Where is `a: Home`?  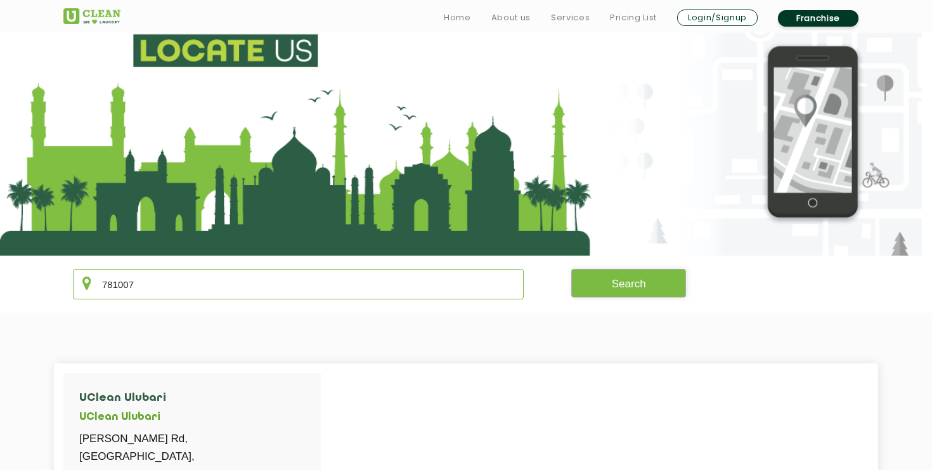
a: Home is located at coordinates (457, 18).